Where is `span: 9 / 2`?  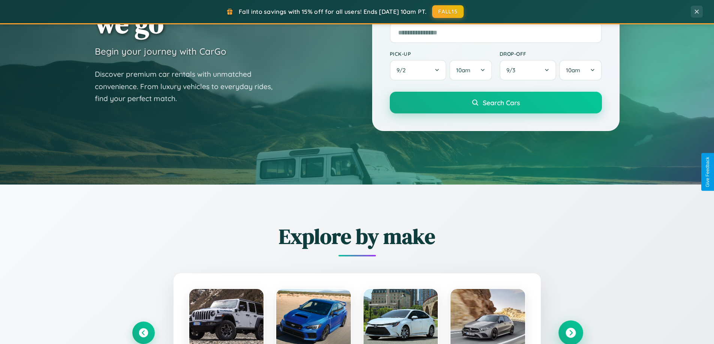 span: 9 / 2 is located at coordinates (403, 70).